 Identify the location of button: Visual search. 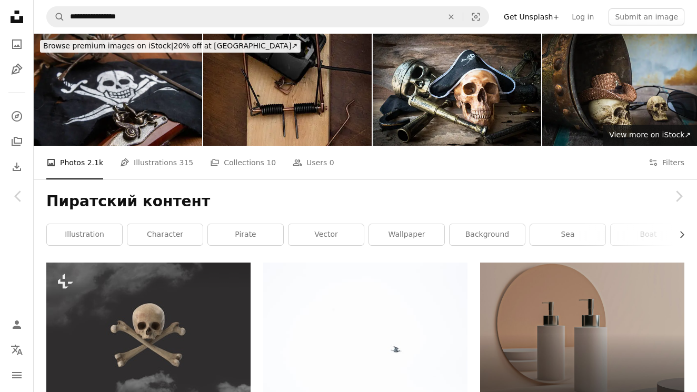
(476, 17).